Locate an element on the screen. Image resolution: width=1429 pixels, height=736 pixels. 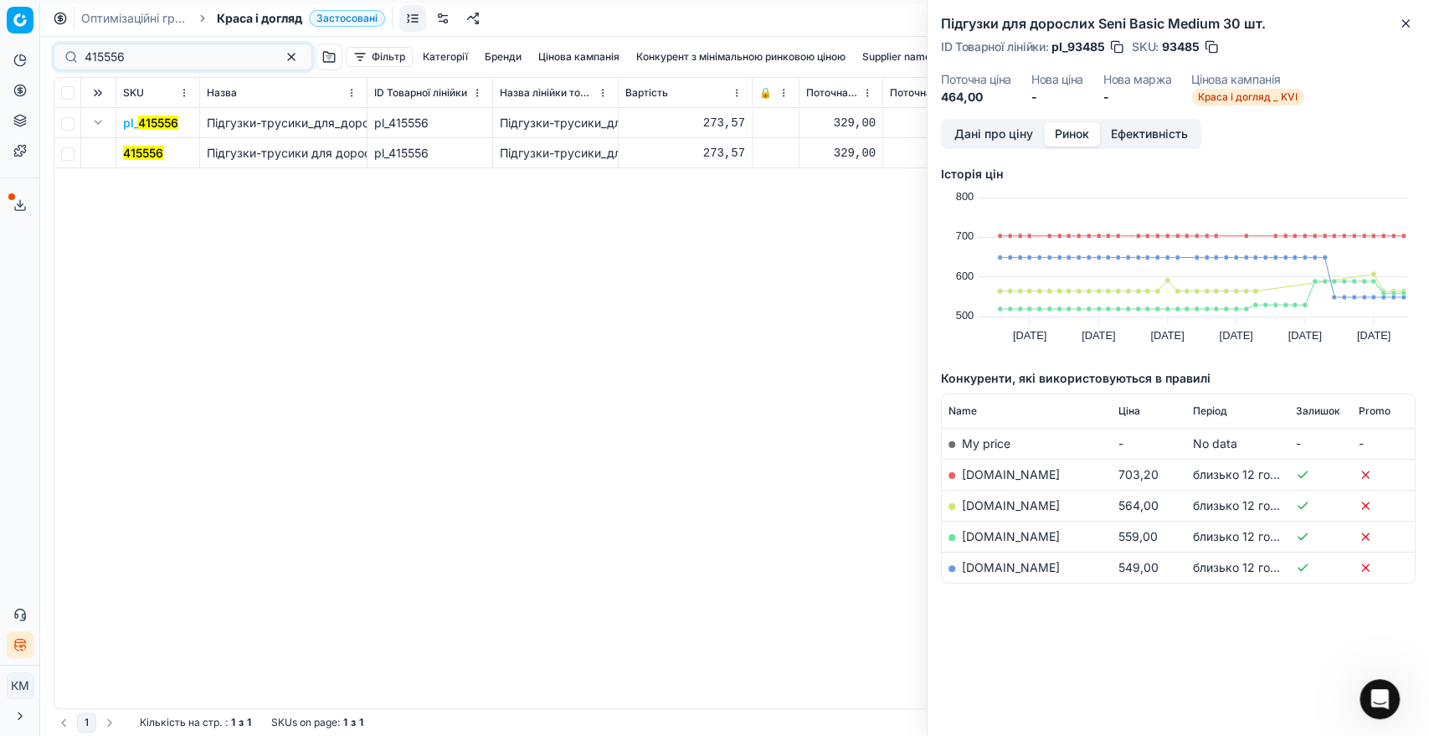
span: Краса і доглядЗастосовані is located at coordinates (300, 18).